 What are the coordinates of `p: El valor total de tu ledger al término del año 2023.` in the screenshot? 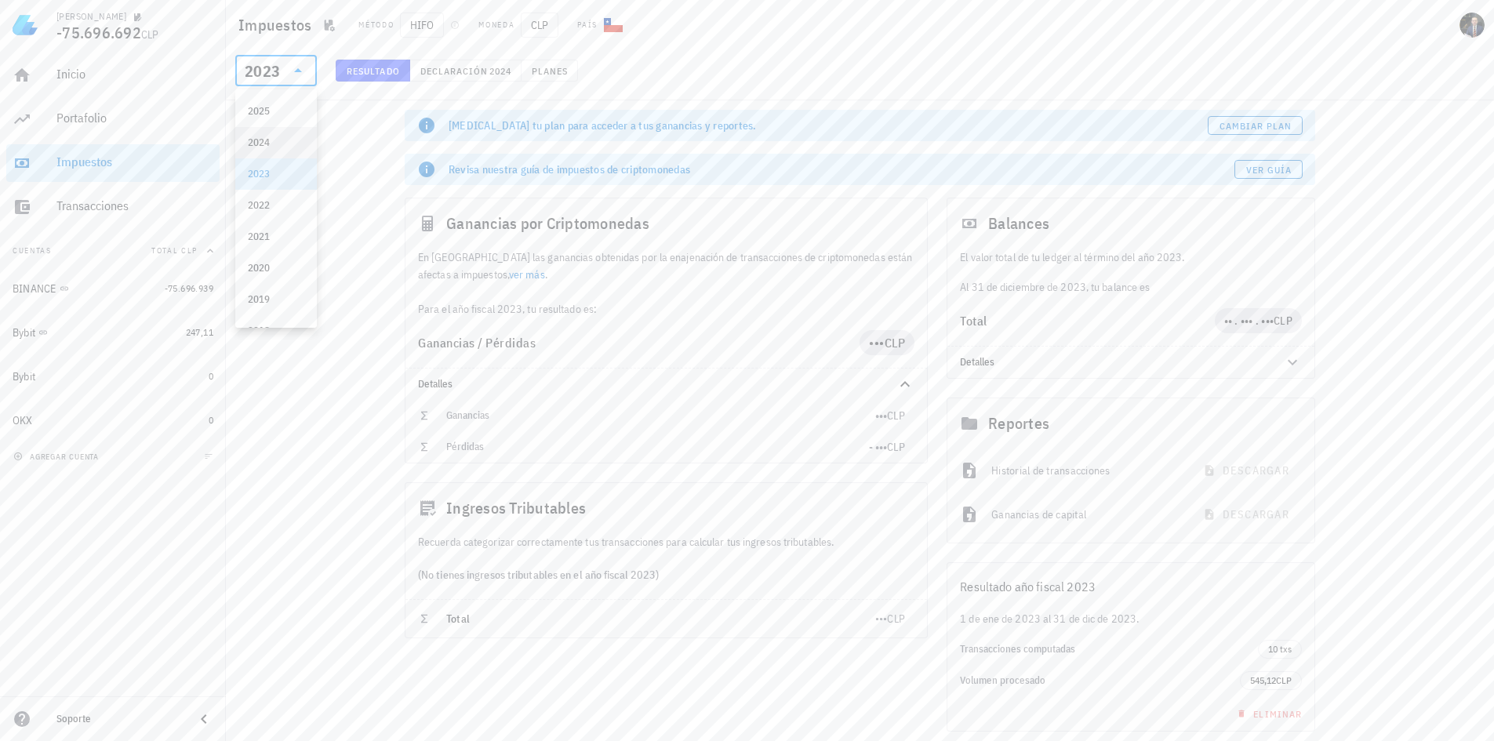 It's located at (1131, 257).